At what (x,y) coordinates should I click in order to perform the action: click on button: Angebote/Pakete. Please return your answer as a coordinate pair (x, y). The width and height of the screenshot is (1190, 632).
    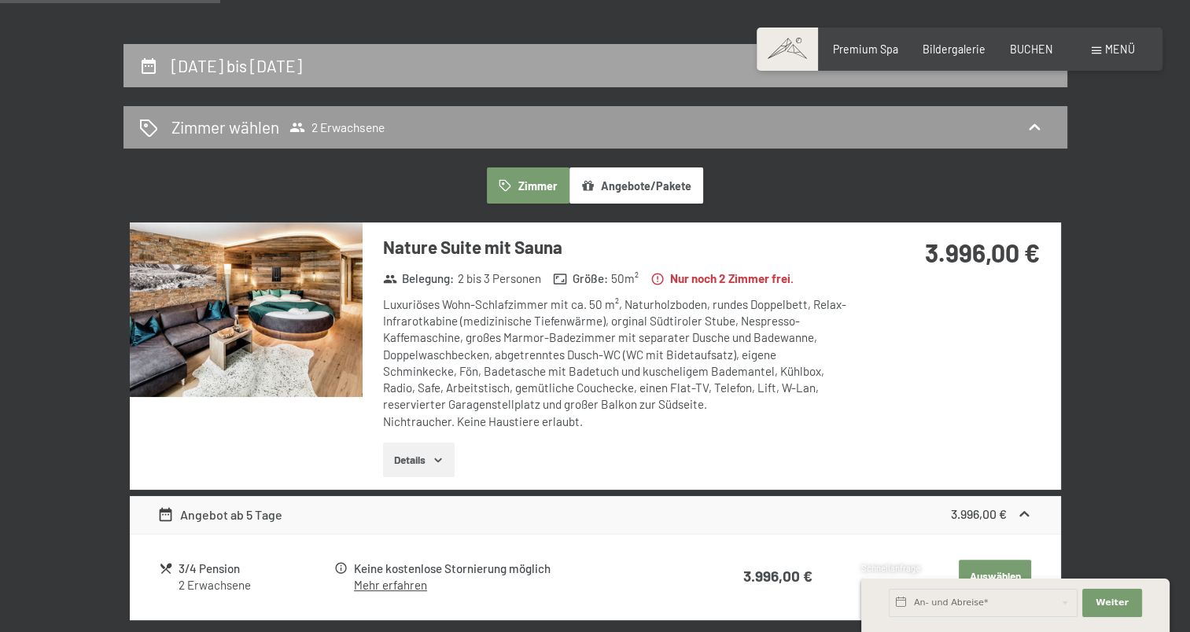
    Looking at the image, I should click on (636, 186).